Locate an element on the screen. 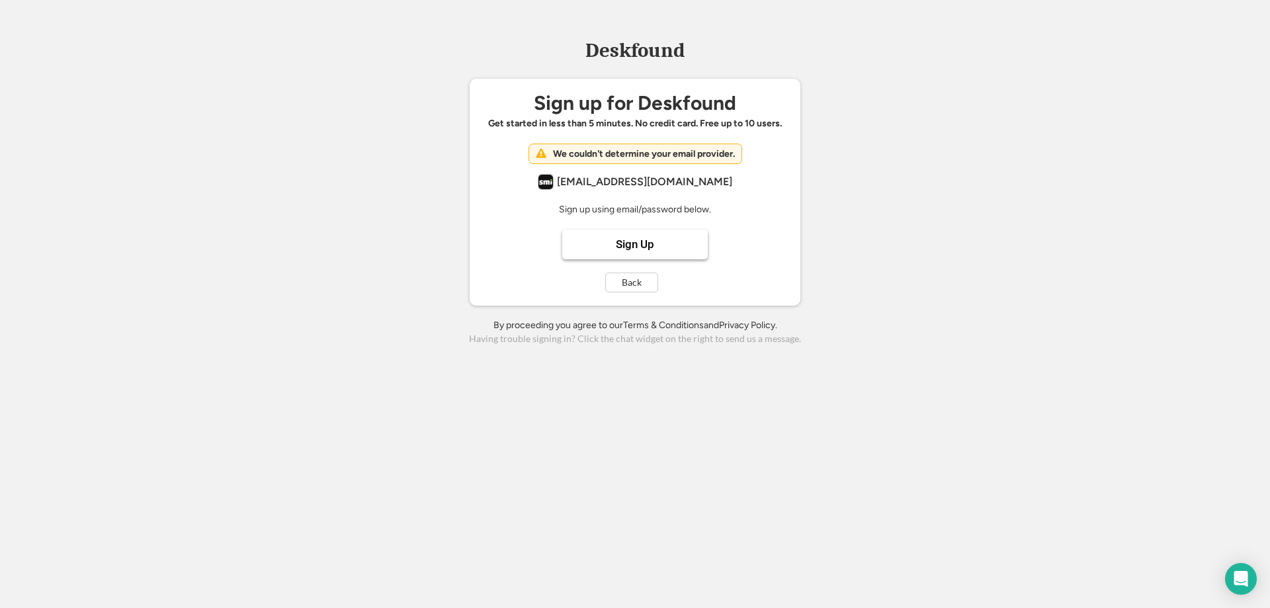 The width and height of the screenshot is (1270, 608). div: Get started in less than 5 minutes. No credit card. Free up to 10 users. is located at coordinates (635, 124).